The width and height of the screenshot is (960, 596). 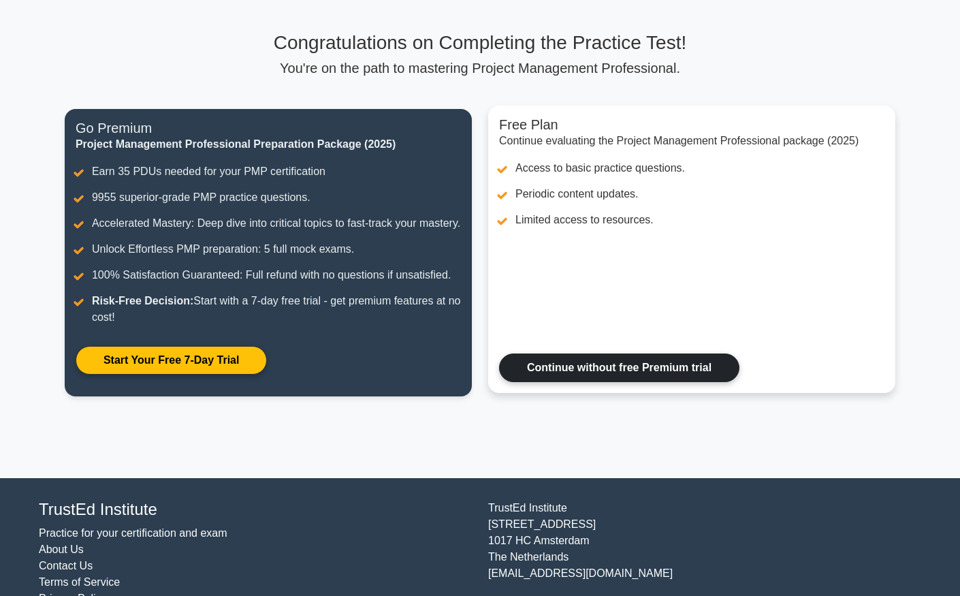 What do you see at coordinates (79, 582) in the screenshot?
I see `a: Terms of Service` at bounding box center [79, 582].